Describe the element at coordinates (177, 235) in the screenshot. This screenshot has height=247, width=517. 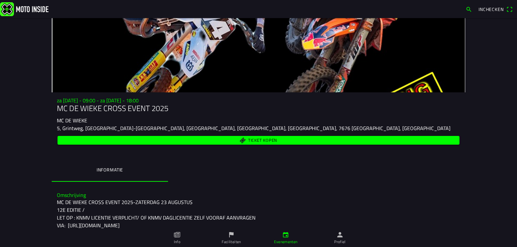
I see `ion-icon: paper` at that location.